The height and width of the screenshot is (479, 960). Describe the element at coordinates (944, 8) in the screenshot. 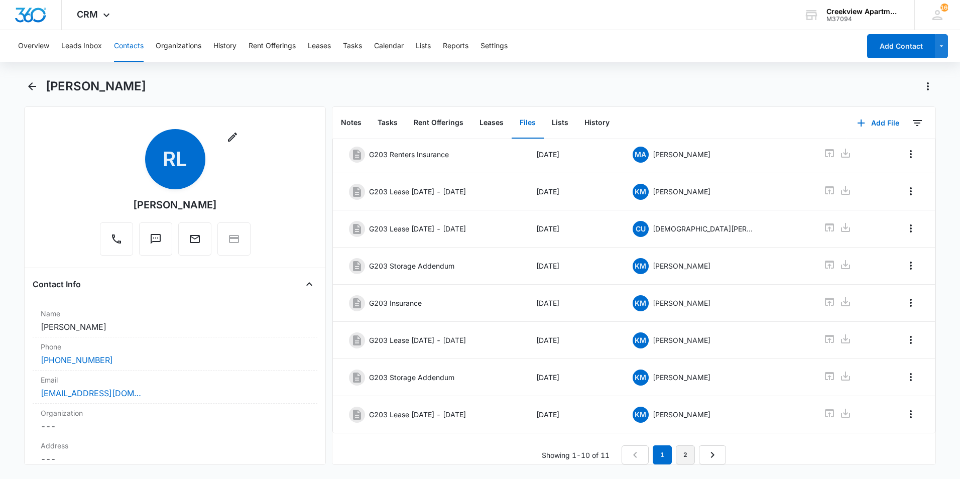

I see `div: notifications count` at that location.